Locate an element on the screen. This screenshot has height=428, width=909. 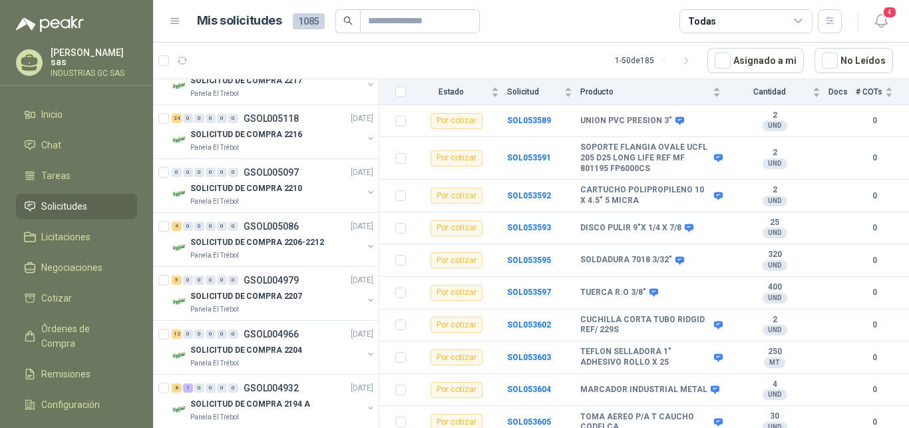
h1: Mis solicitudes is located at coordinates (239, 21).